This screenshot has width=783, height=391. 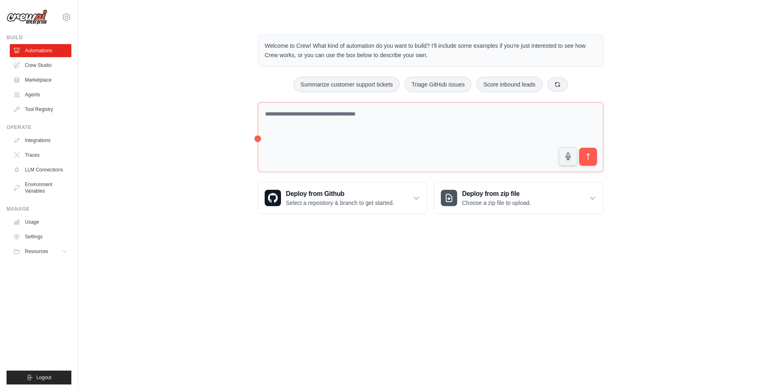 What do you see at coordinates (40, 188) in the screenshot?
I see `a: Environment Variables` at bounding box center [40, 188].